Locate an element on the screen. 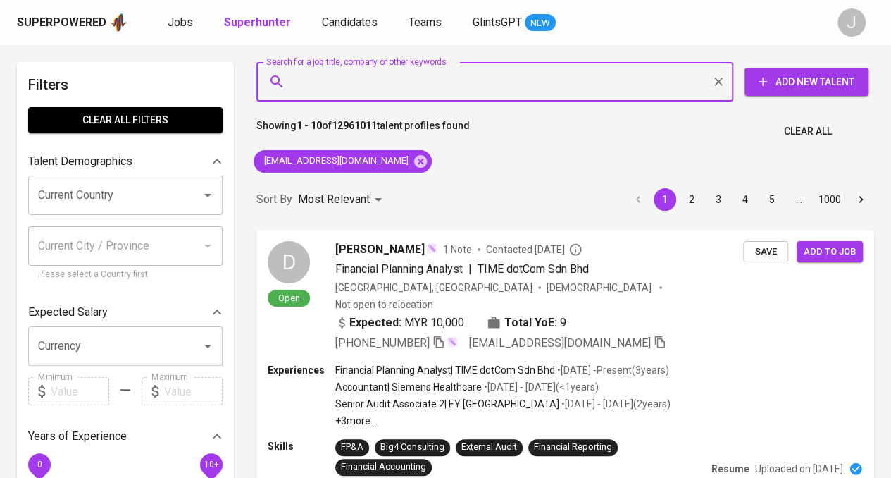 The width and height of the screenshot is (891, 478). div: Most Relevant is located at coordinates (342, 199).